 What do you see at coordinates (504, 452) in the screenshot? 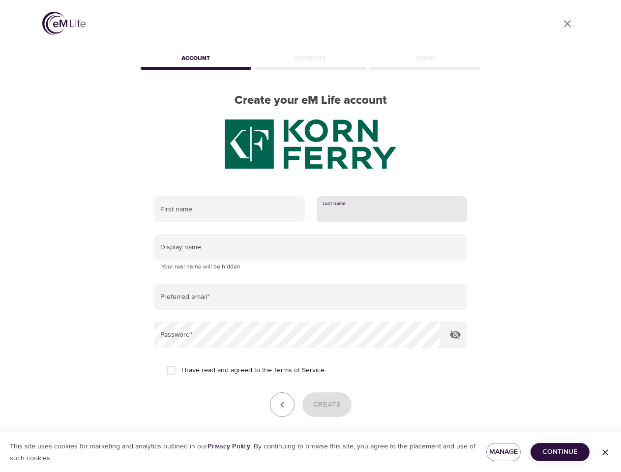
I see `button: Manage` at bounding box center [504, 452].